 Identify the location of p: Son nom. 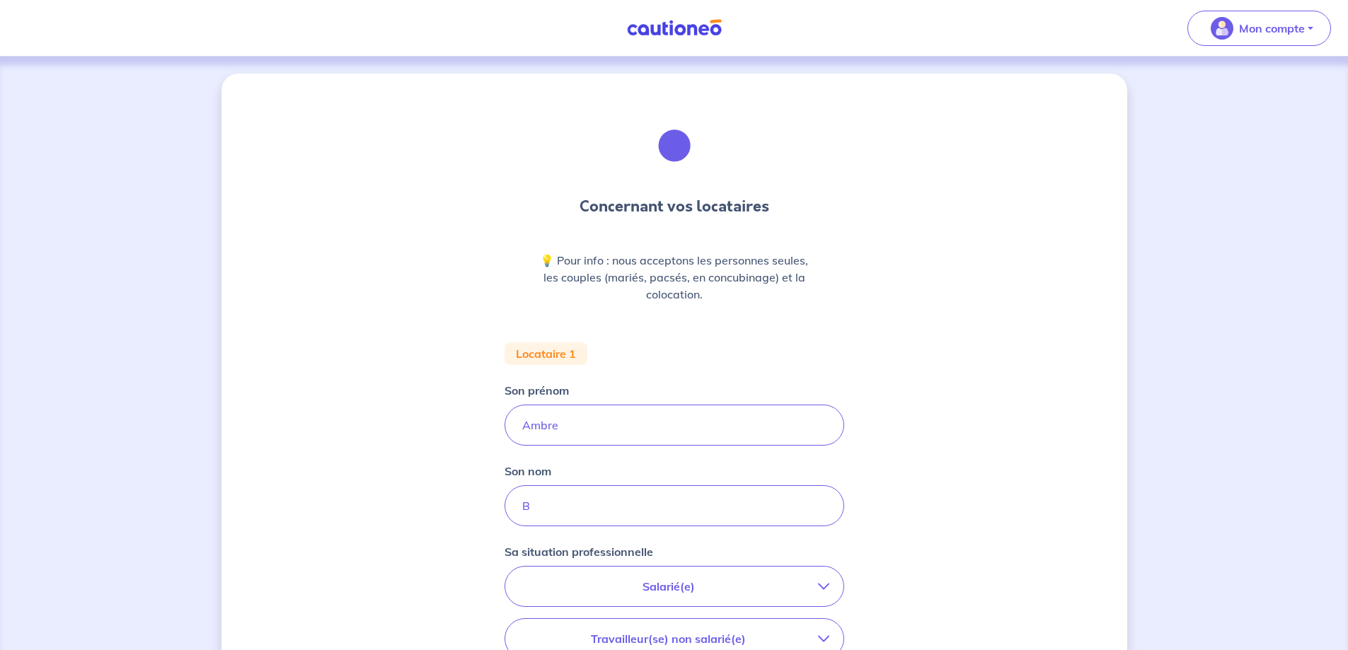
(528, 471).